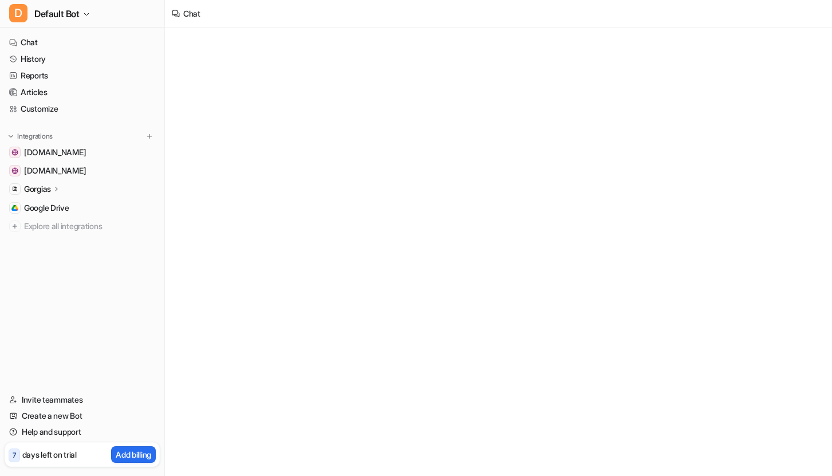 The image size is (832, 476). Describe the element at coordinates (192, 13) in the screenshot. I see `div: Chat` at that location.